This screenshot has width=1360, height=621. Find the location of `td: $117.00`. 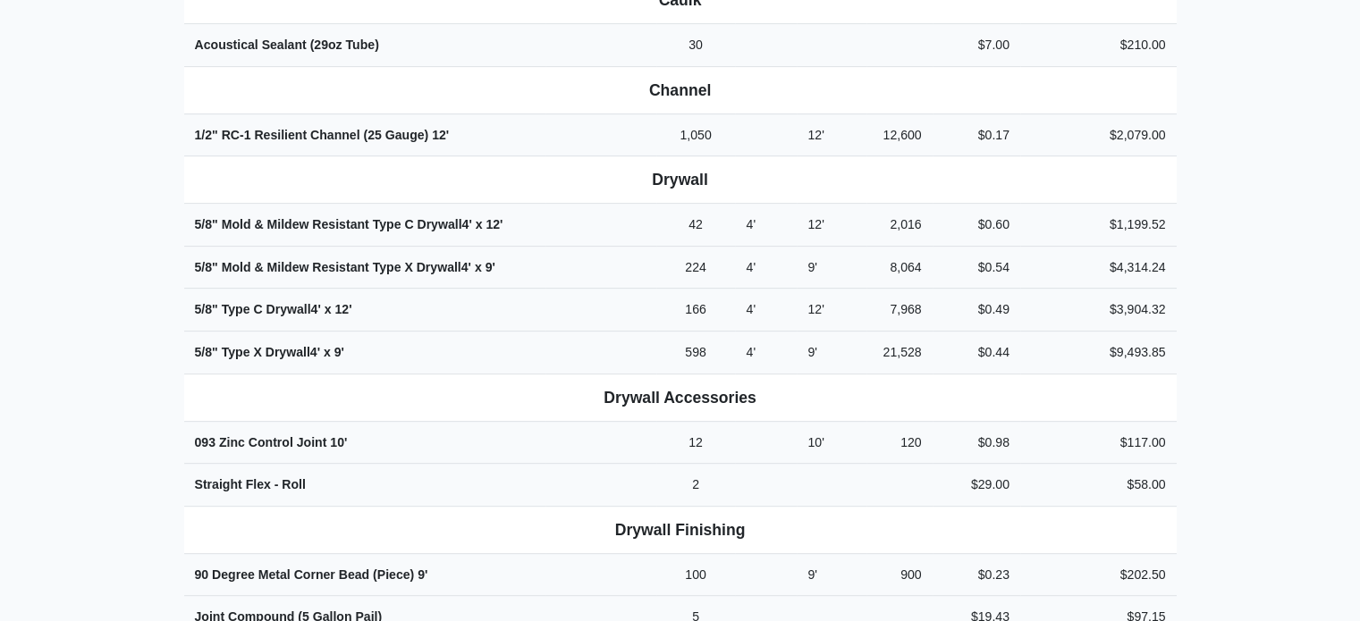

td: $117.00 is located at coordinates (1098, 442).